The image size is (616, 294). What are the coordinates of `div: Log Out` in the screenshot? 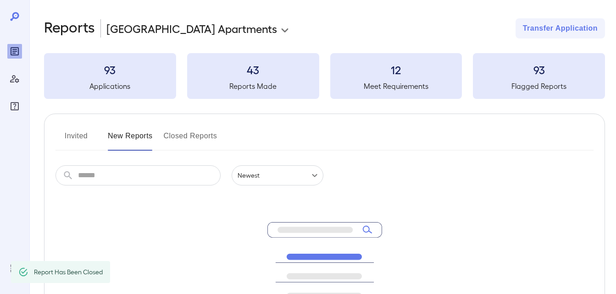 It's located at (15, 269).